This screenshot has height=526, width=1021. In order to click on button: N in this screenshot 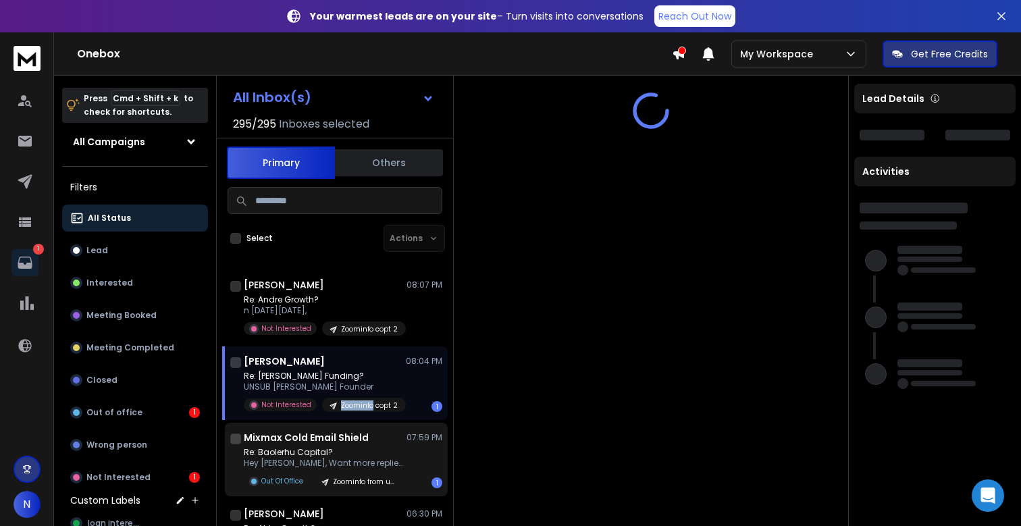, I will do `click(27, 504)`.